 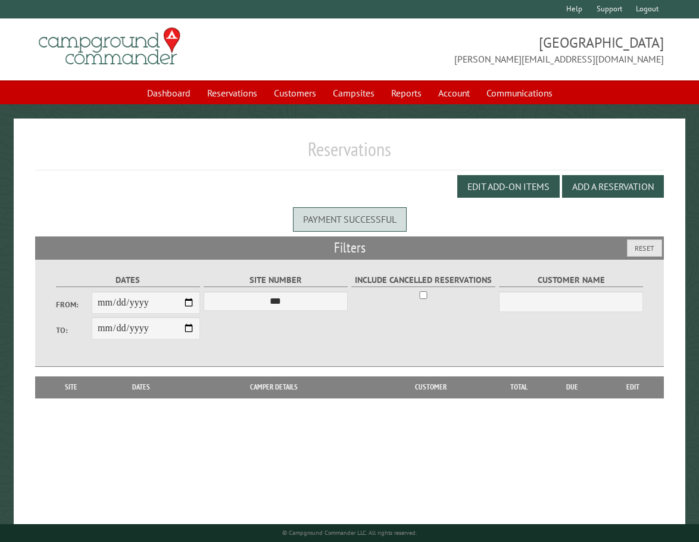 I want to click on label: Customer Name, so click(x=571, y=280).